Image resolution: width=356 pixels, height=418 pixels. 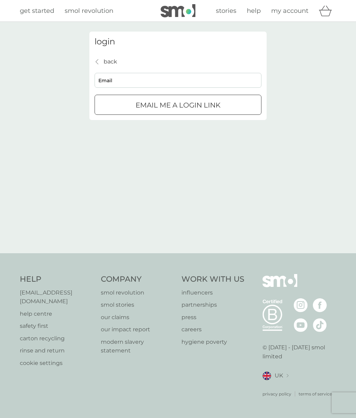 What do you see at coordinates (138, 347) in the screenshot?
I see `p: modern slavery statement` at bounding box center [138, 347].